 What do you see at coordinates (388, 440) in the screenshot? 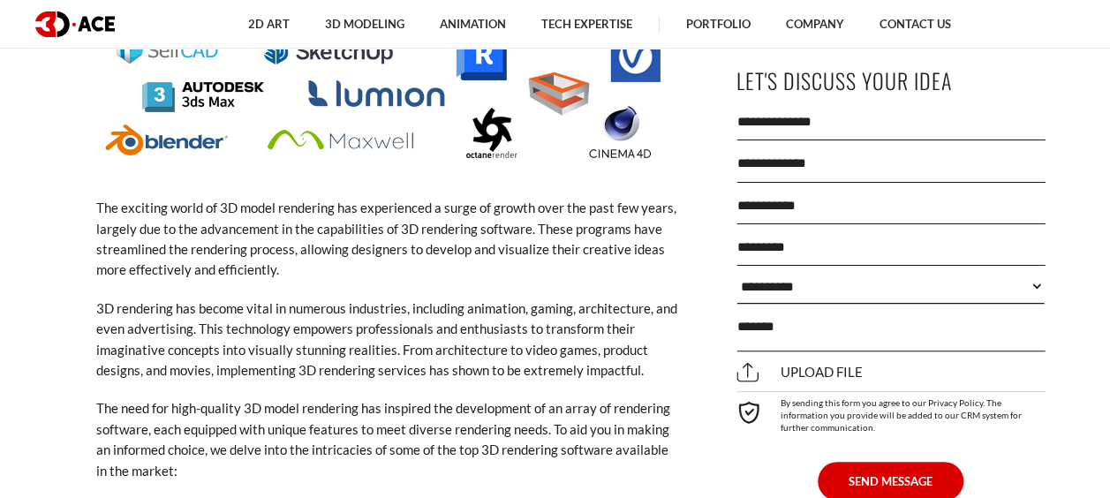
I see `p: The need for high-quality 3D model rendering has inspired the development of an array of renderin...` at bounding box center [388, 440].